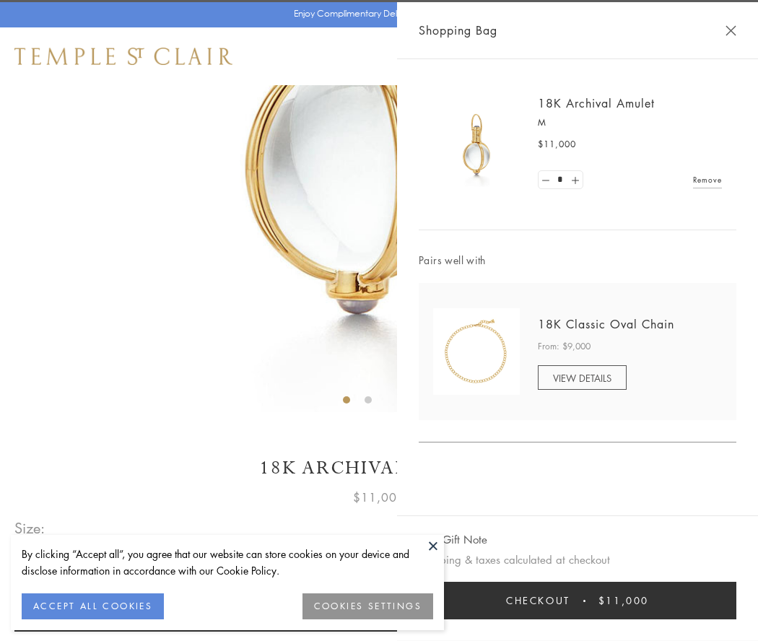  Describe the element at coordinates (574, 180) in the screenshot. I see `a: Set quantity to 2` at that location.